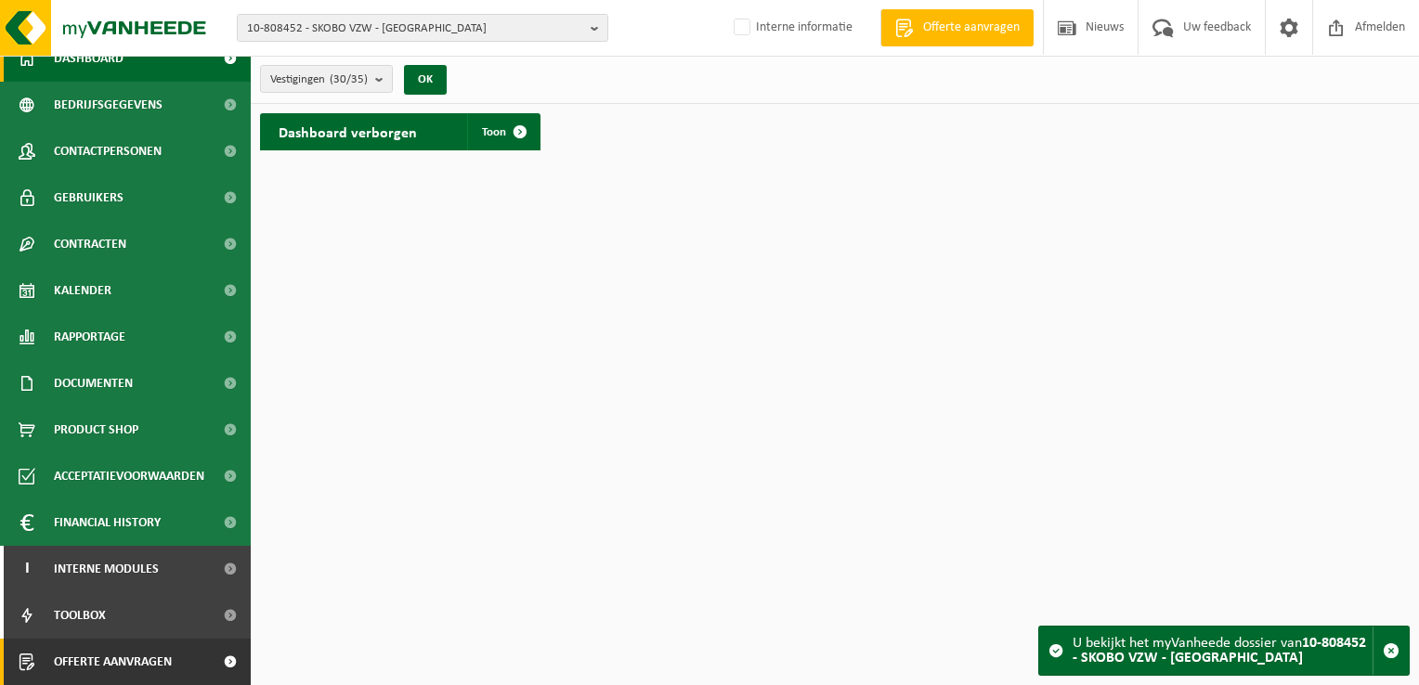  Describe the element at coordinates (957, 28) in the screenshot. I see `a: Offerte aanvragen` at that location.